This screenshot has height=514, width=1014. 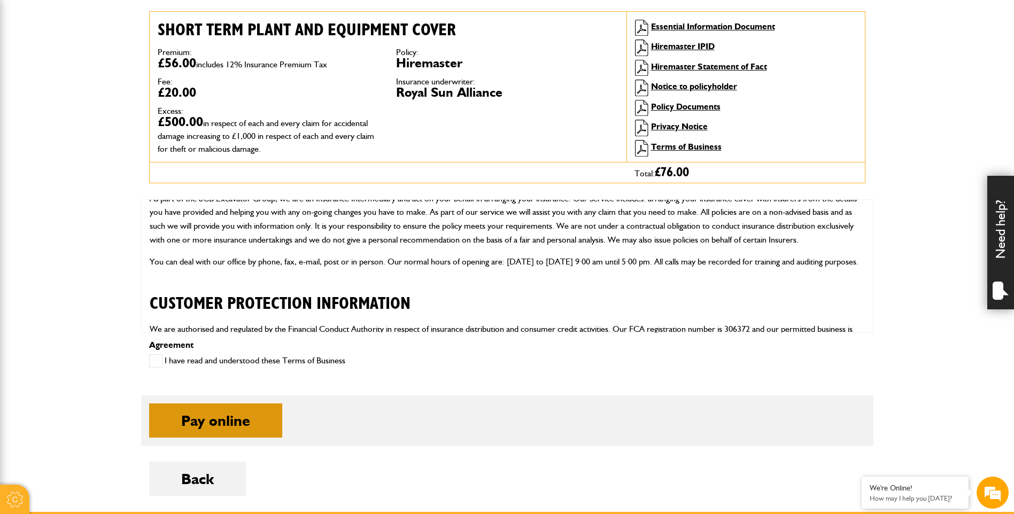 I want to click on a: Privacy Notice, so click(x=679, y=126).